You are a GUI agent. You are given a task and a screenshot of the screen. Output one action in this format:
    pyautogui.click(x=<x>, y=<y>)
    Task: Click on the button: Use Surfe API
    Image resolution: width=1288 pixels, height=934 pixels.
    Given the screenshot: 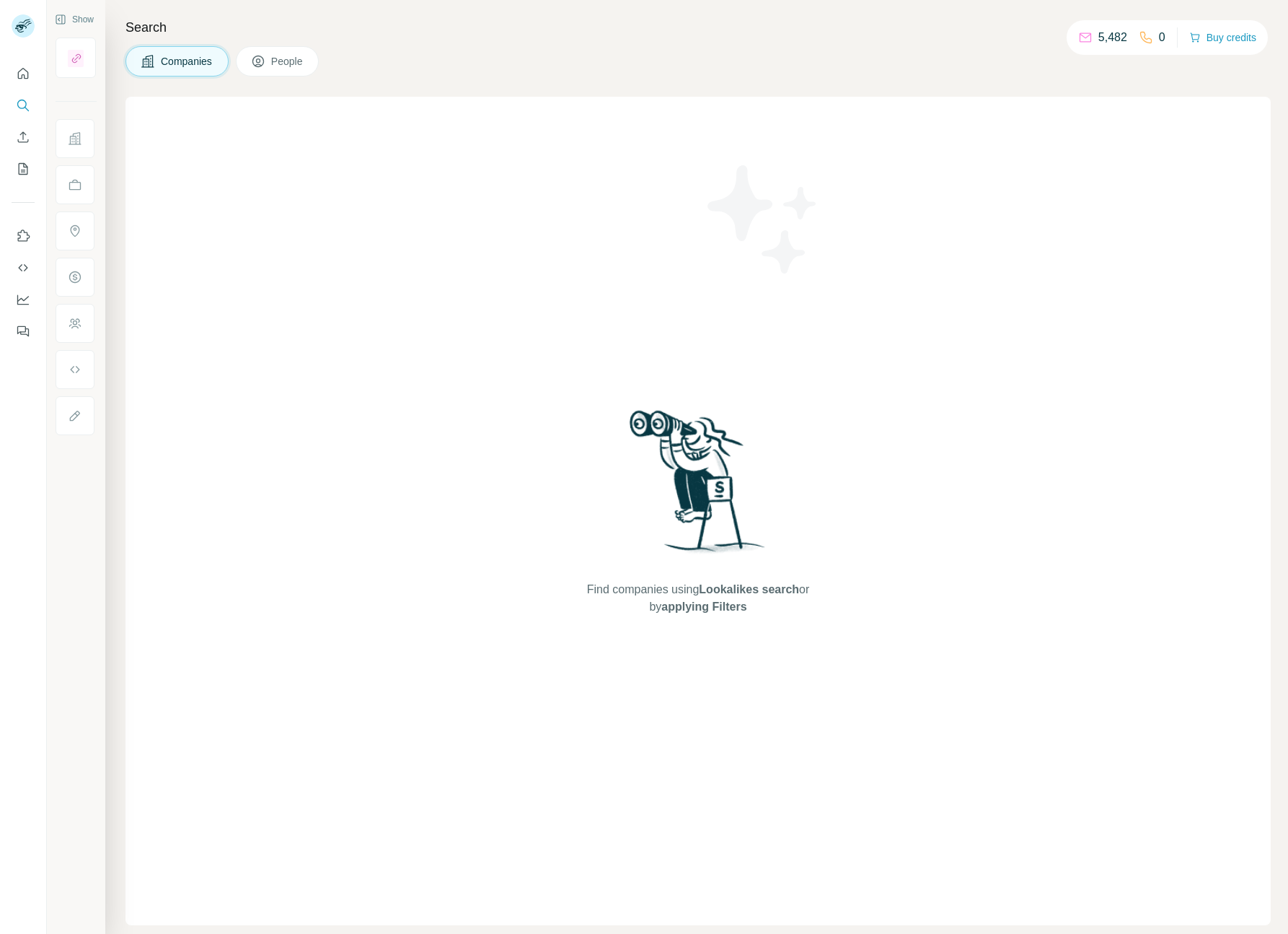 What is the action you would take?
    pyautogui.click(x=23, y=268)
    